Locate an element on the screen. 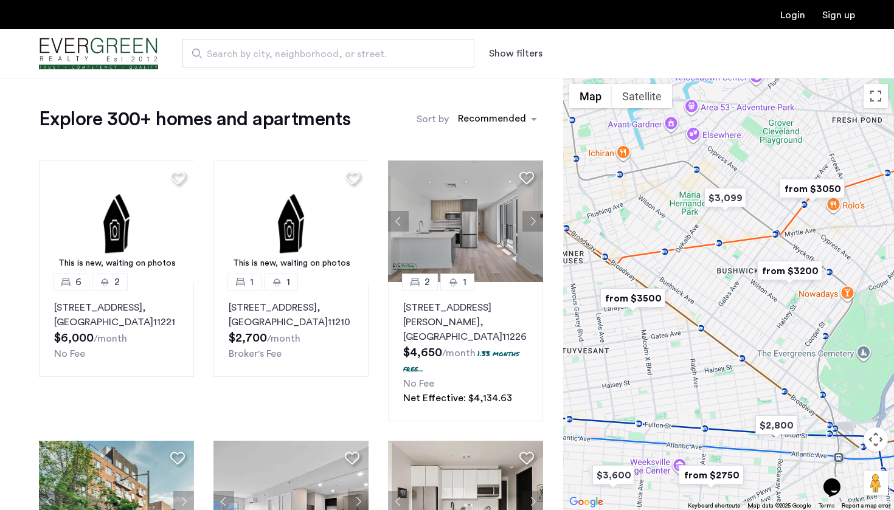 The image size is (894, 510). a: Registration is located at coordinates (839, 15).